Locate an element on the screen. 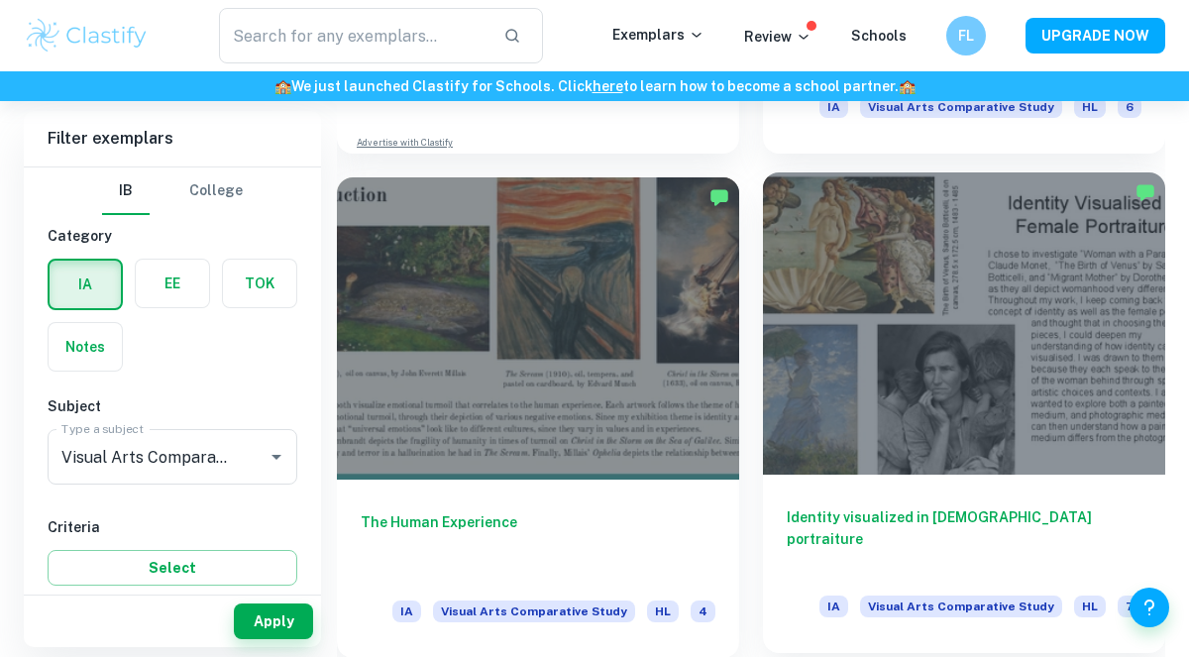 The height and width of the screenshot is (657, 1189). button: College is located at coordinates (216, 191).